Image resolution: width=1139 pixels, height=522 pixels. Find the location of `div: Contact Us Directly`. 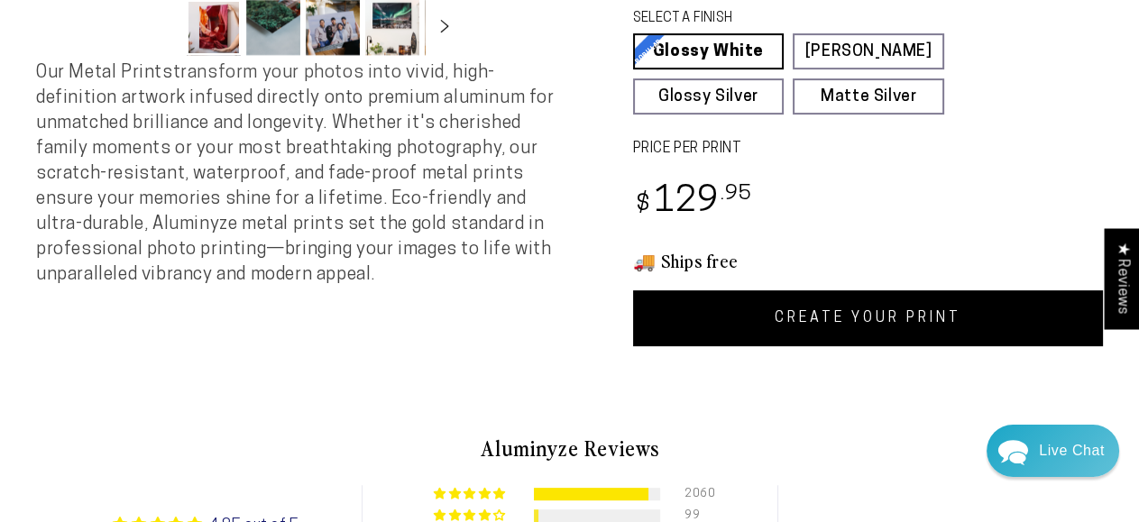

div: Contact Us Directly is located at coordinates (1072, 451).